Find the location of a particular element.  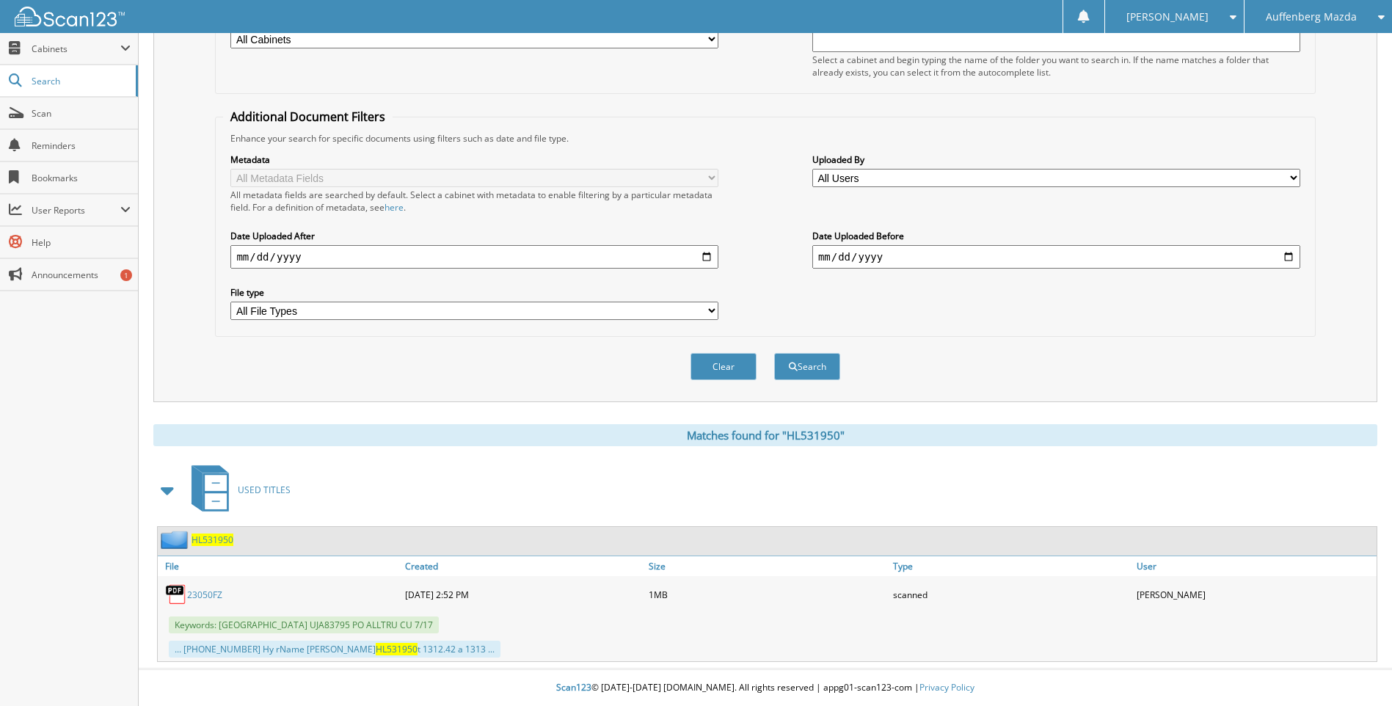

div: scanned is located at coordinates (1011, 594).